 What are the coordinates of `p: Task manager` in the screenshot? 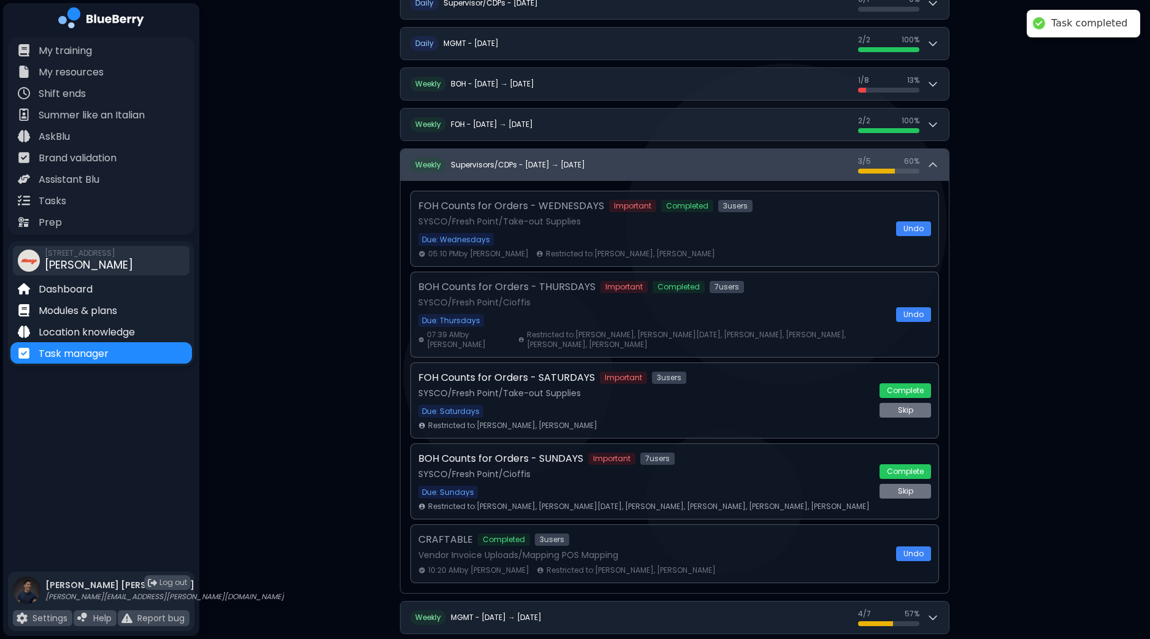 It's located at (74, 354).